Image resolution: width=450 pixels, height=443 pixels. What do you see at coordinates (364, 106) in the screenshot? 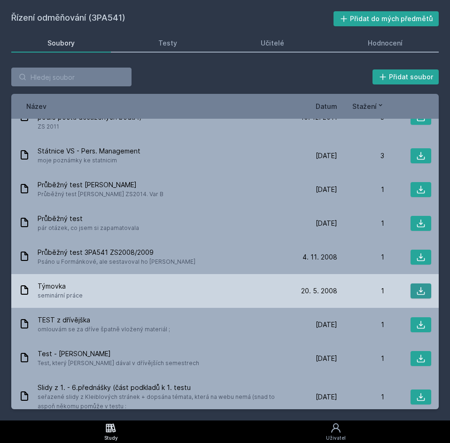
I see `span: Stažení` at bounding box center [364, 106].